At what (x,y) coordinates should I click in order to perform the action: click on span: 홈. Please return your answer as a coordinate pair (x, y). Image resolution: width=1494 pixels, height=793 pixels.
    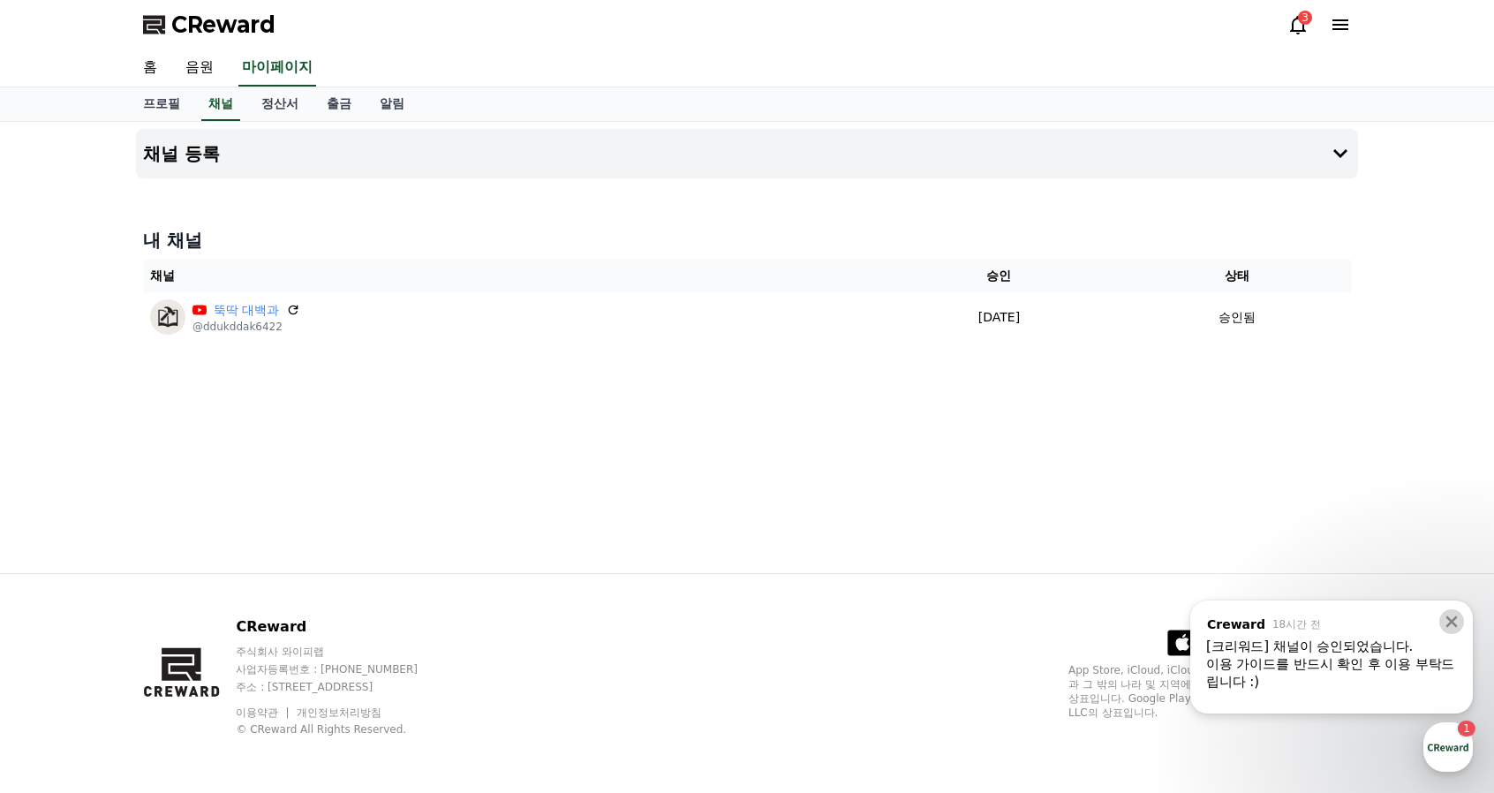
    Looking at the image, I should click on (61, 594).